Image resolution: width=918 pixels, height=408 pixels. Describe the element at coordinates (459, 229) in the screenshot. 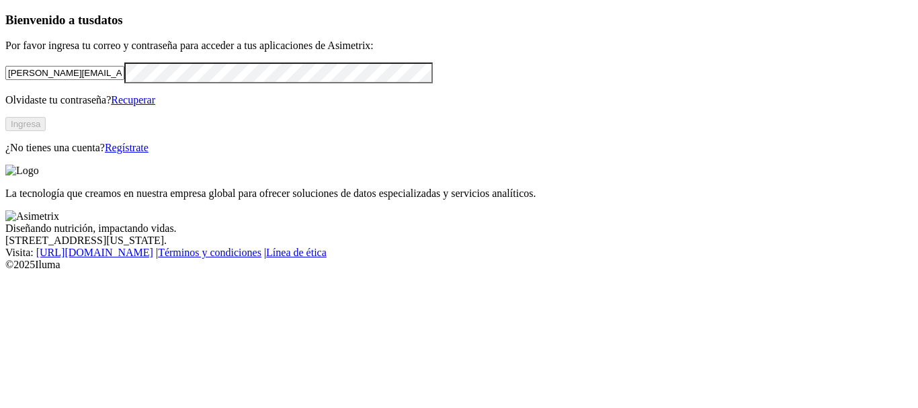

I see `div: Diseñando nutrición, impactando vidas.` at that location.